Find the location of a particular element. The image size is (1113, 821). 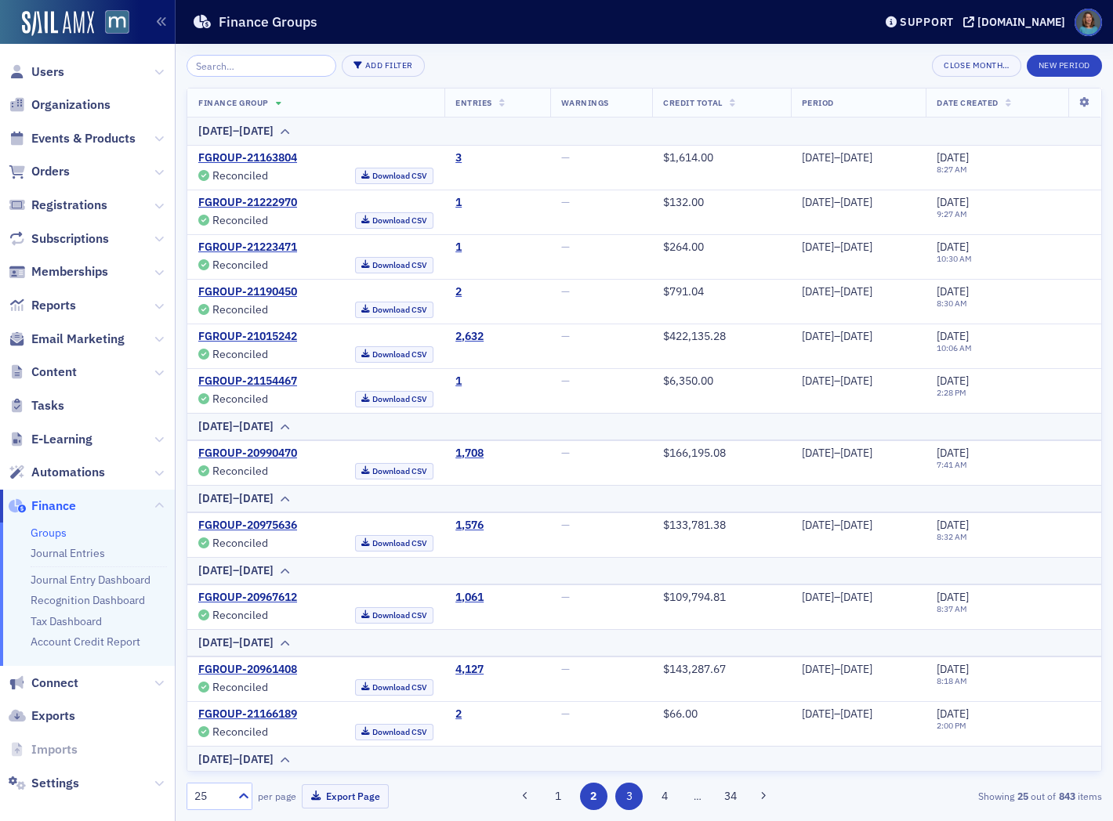

span: Reports is located at coordinates (53, 306).